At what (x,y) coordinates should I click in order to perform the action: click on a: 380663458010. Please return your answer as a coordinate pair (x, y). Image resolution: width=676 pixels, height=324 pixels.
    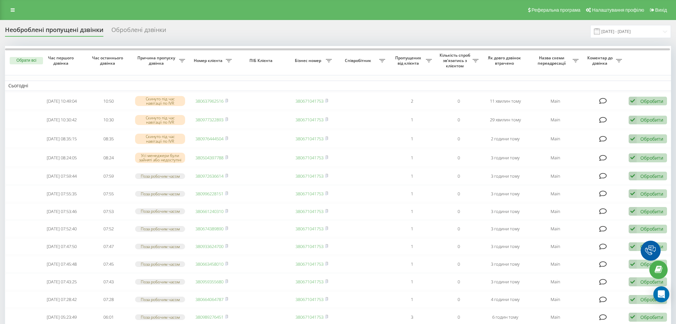
    Looking at the image, I should click on (209, 264).